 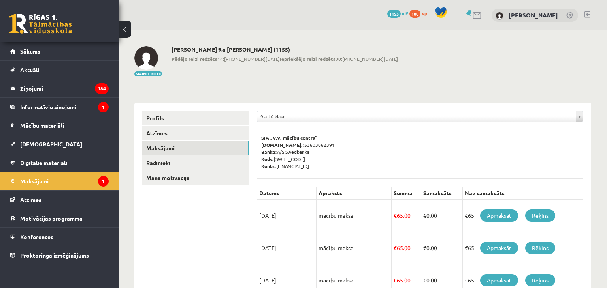 What do you see at coordinates (194, 59) in the screenshot?
I see `b: Pēdējo reizi redzēts` at bounding box center [194, 59].